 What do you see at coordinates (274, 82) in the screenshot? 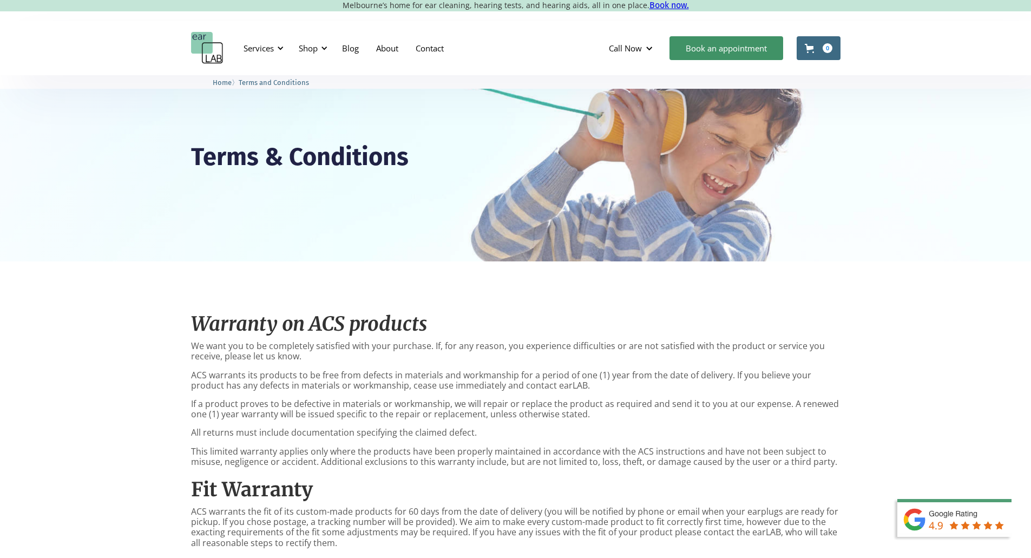
I see `span: Terms and Conditions` at bounding box center [274, 82].